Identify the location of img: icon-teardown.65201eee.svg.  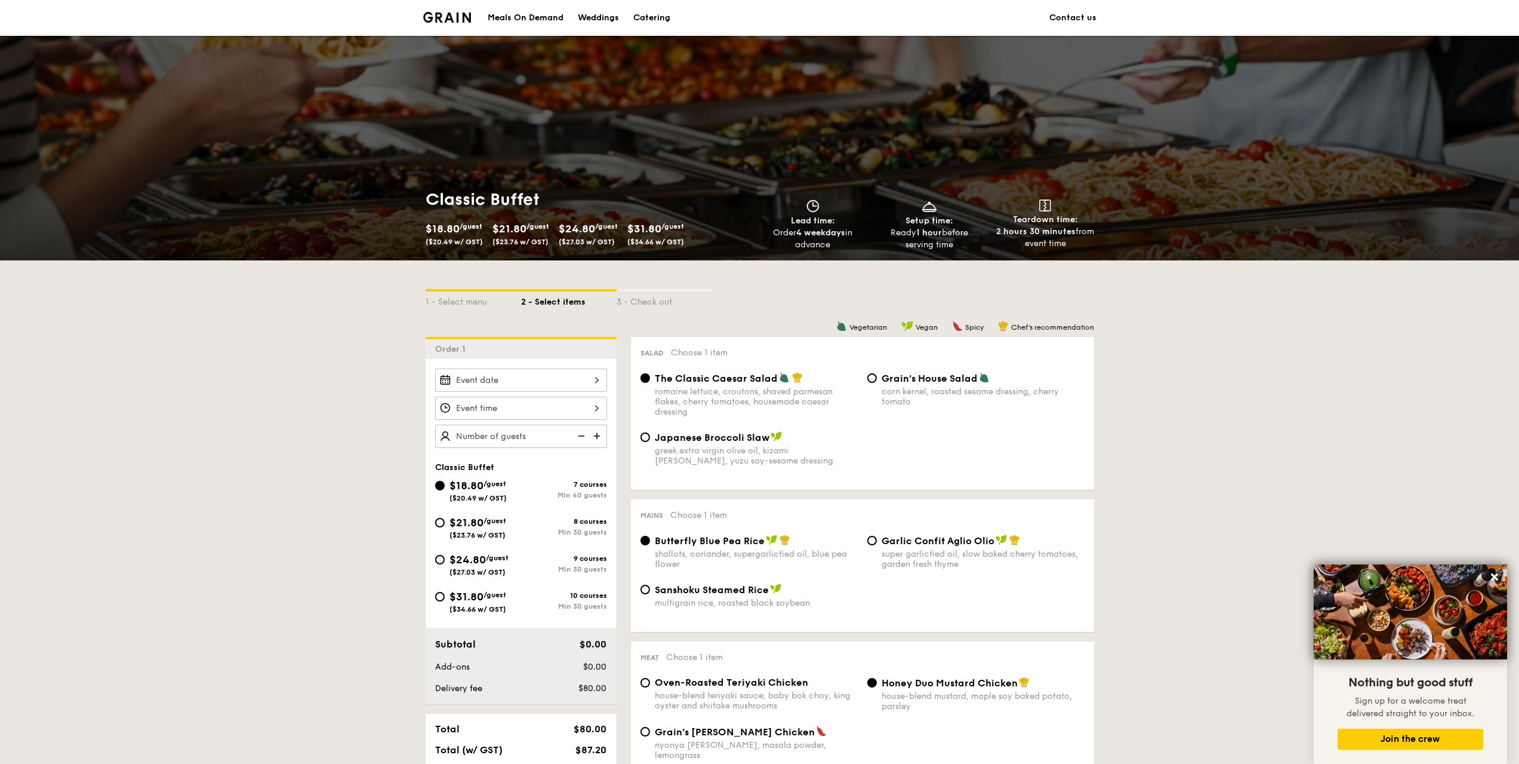
(1045, 205).